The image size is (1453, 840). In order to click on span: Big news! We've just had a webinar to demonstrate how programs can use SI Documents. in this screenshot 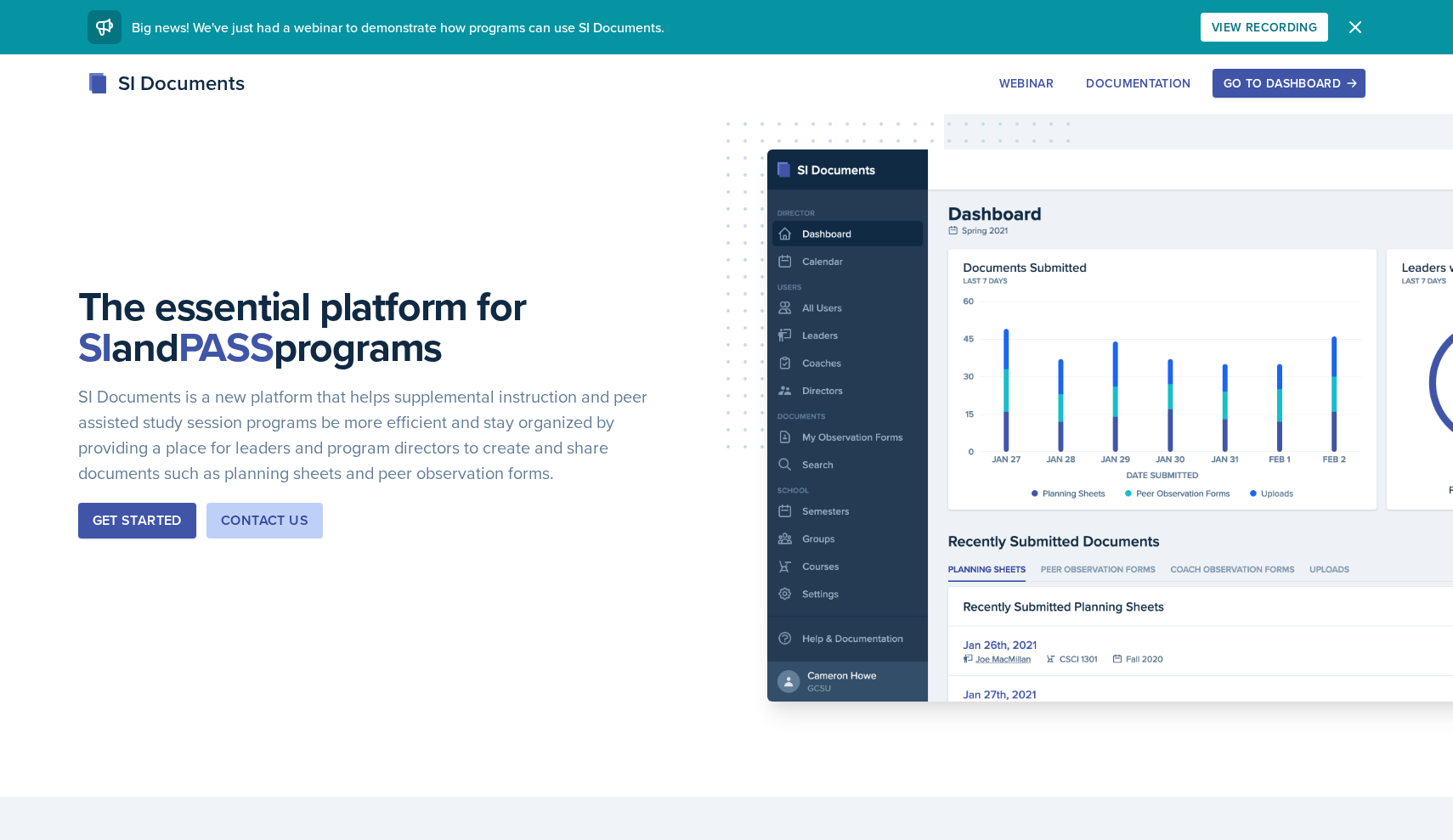, I will do `click(398, 27)`.